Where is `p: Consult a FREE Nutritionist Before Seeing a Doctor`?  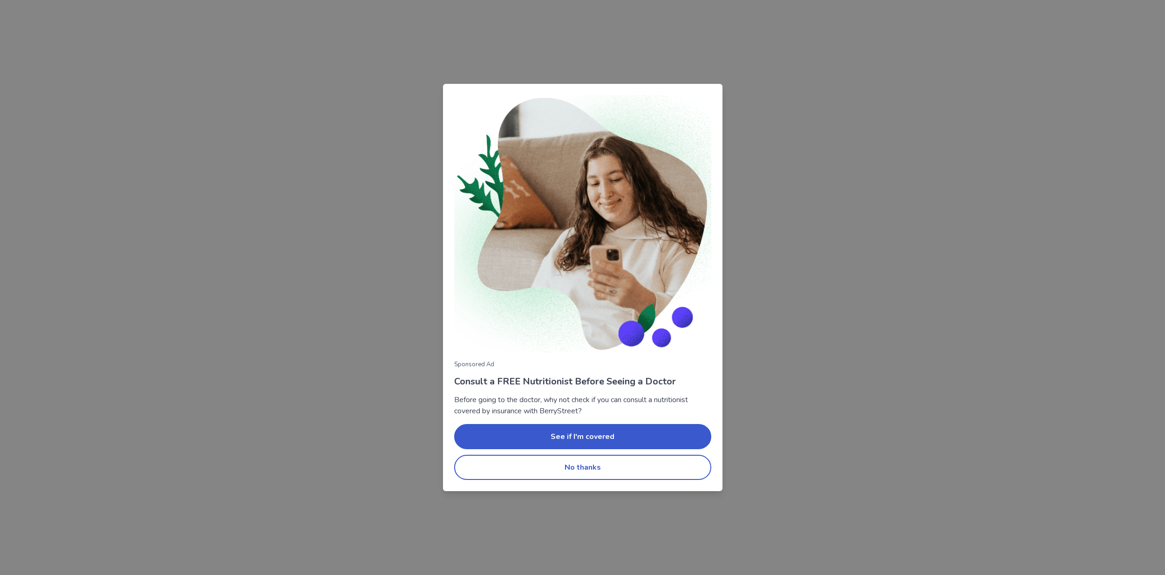 p: Consult a FREE Nutritionist Before Seeing a Doctor is located at coordinates (583, 382).